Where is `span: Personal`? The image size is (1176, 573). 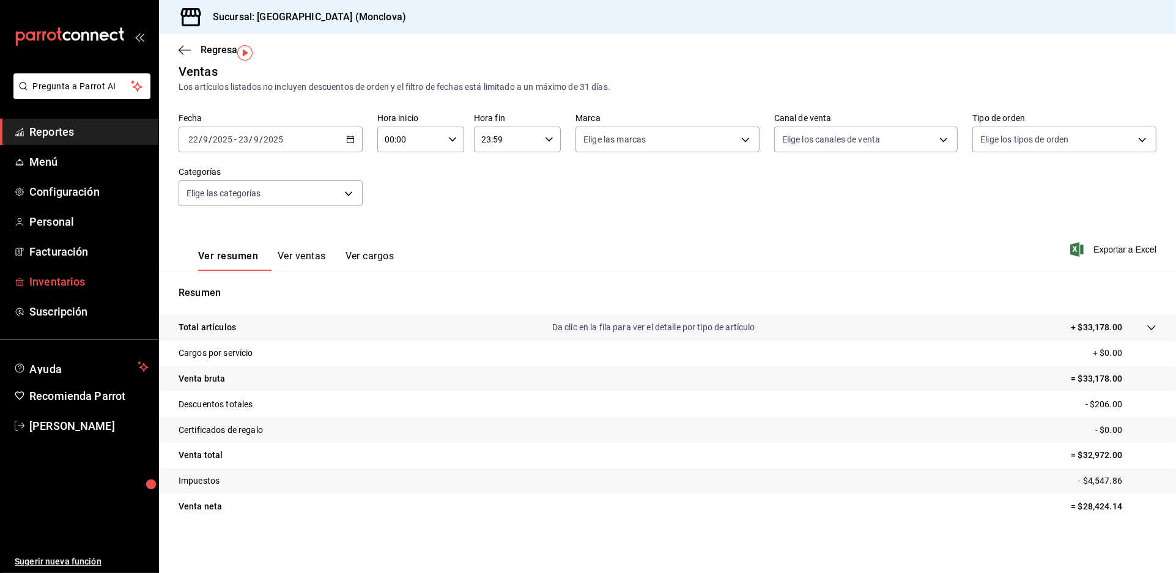
span: Personal is located at coordinates (89, 221).